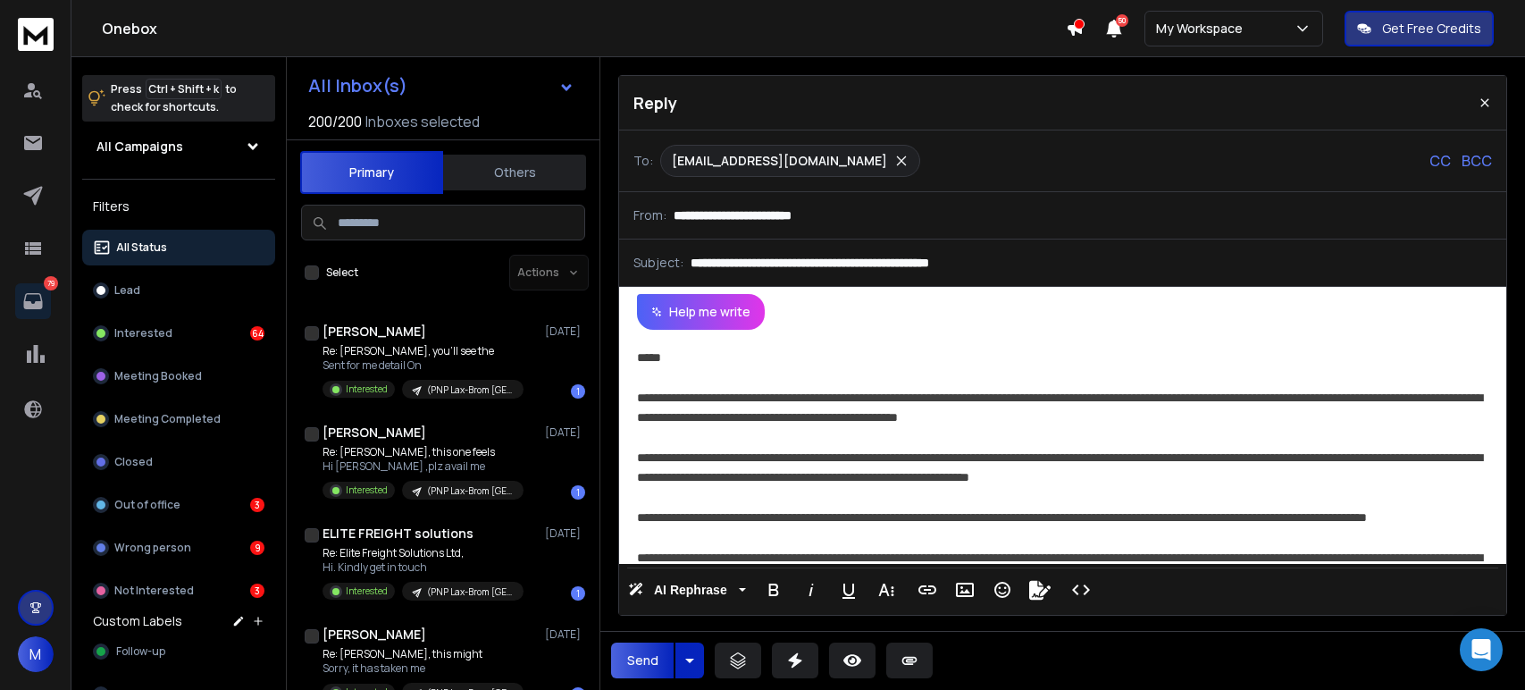  What do you see at coordinates (1202, 29) in the screenshot?
I see `p: My Workspace` at bounding box center [1202, 29].